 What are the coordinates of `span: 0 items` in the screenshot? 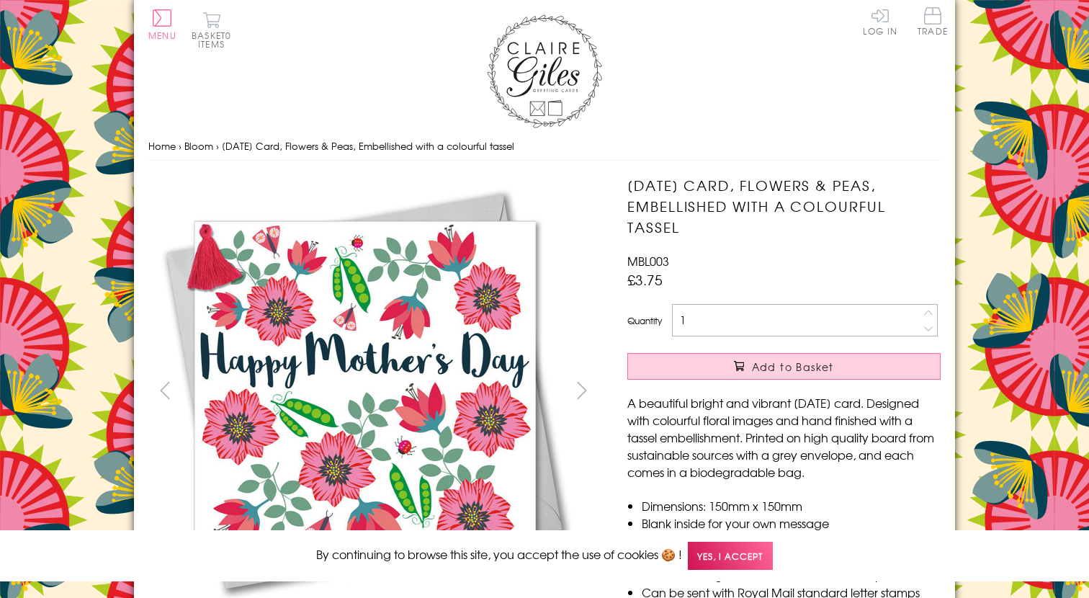 It's located at (215, 40).